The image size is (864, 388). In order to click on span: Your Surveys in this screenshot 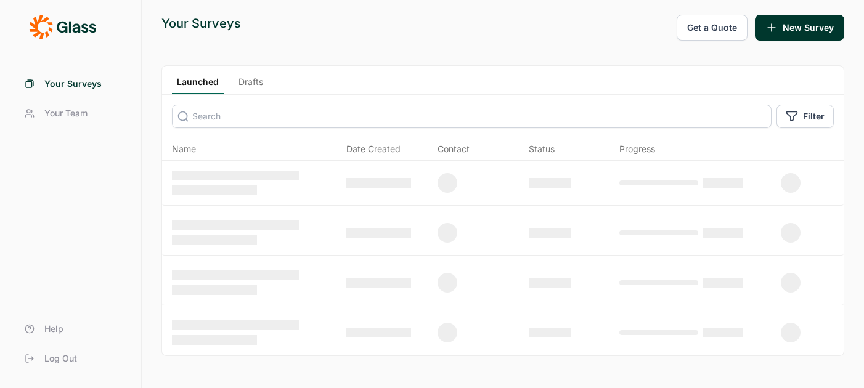, I will do `click(73, 84)`.